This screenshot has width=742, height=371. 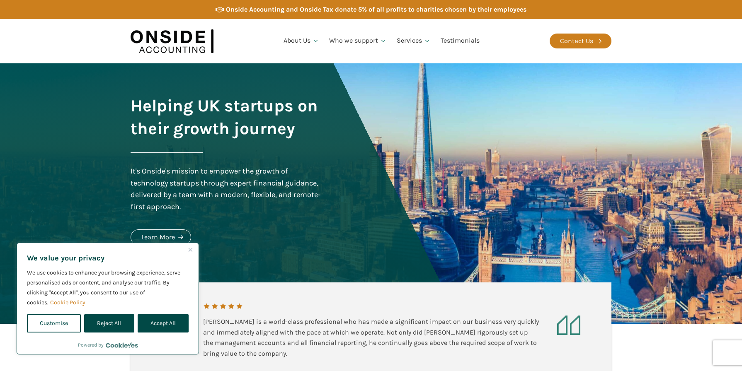 I want to click on div: Onside Accounting and Onside Tax donate 5% of all profits to charities chosen by their employees, so click(x=376, y=10).